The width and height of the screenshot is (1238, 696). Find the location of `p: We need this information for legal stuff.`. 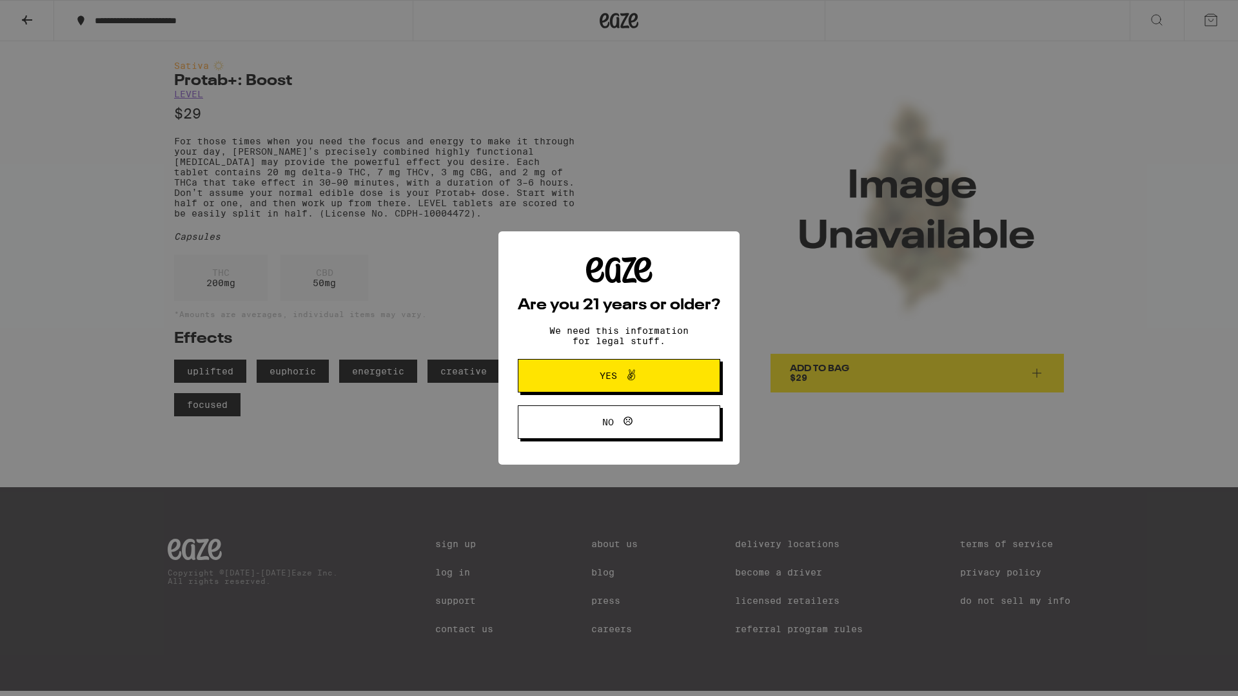

p: We need this information for legal stuff. is located at coordinates (619, 336).